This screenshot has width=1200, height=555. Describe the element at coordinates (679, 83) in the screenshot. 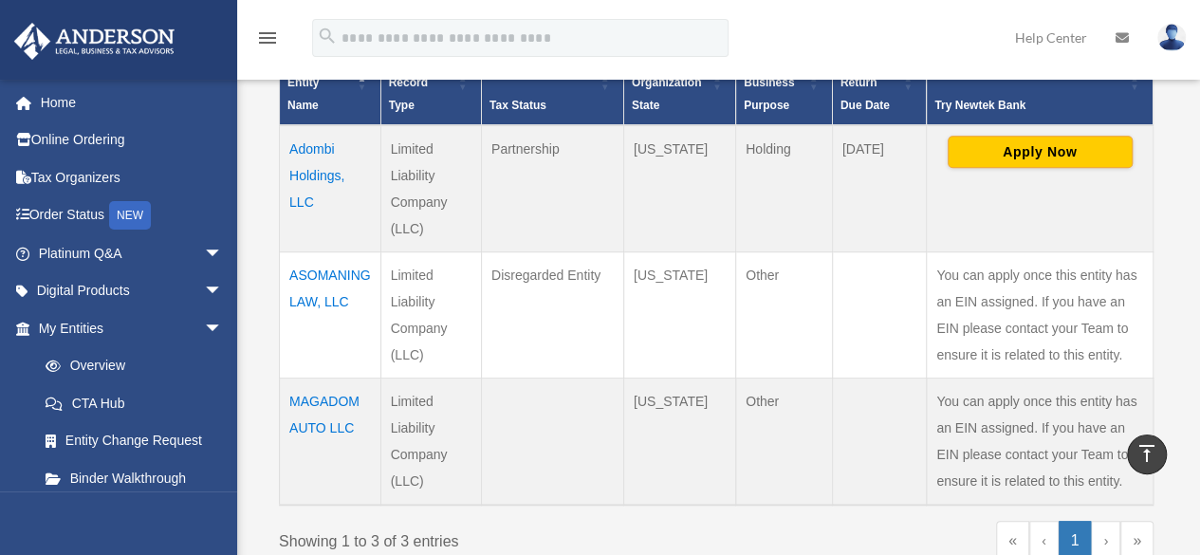

I see `th: Organization State: Activate to sort` at that location.